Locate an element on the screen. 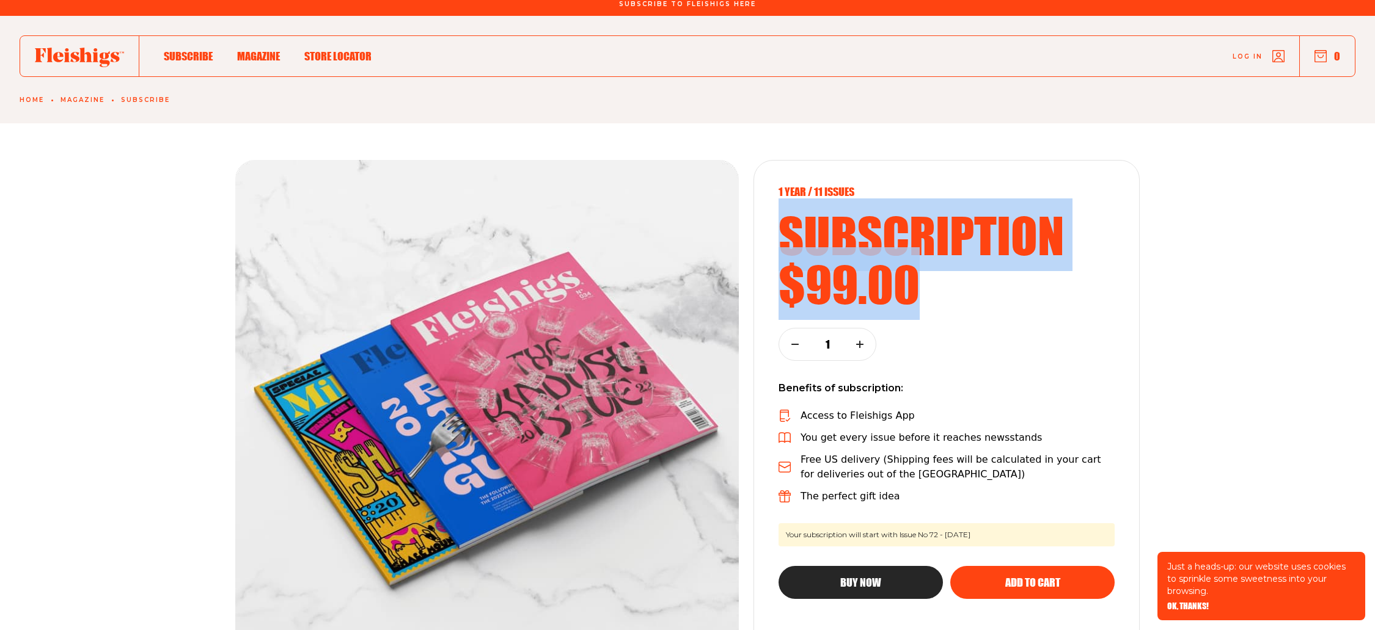 This screenshot has width=1375, height=630. a: Store locator is located at coordinates (338, 56).